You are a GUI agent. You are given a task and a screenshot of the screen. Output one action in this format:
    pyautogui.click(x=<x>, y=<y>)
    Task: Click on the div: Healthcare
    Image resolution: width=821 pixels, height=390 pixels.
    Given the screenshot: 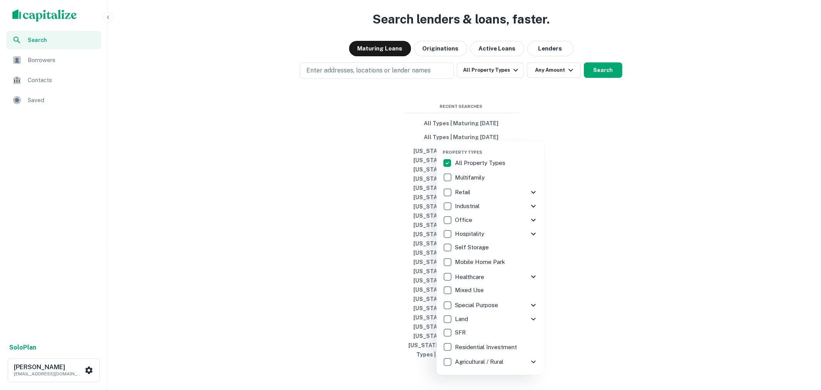 What is the action you would take?
    pyautogui.click(x=490, y=276)
    